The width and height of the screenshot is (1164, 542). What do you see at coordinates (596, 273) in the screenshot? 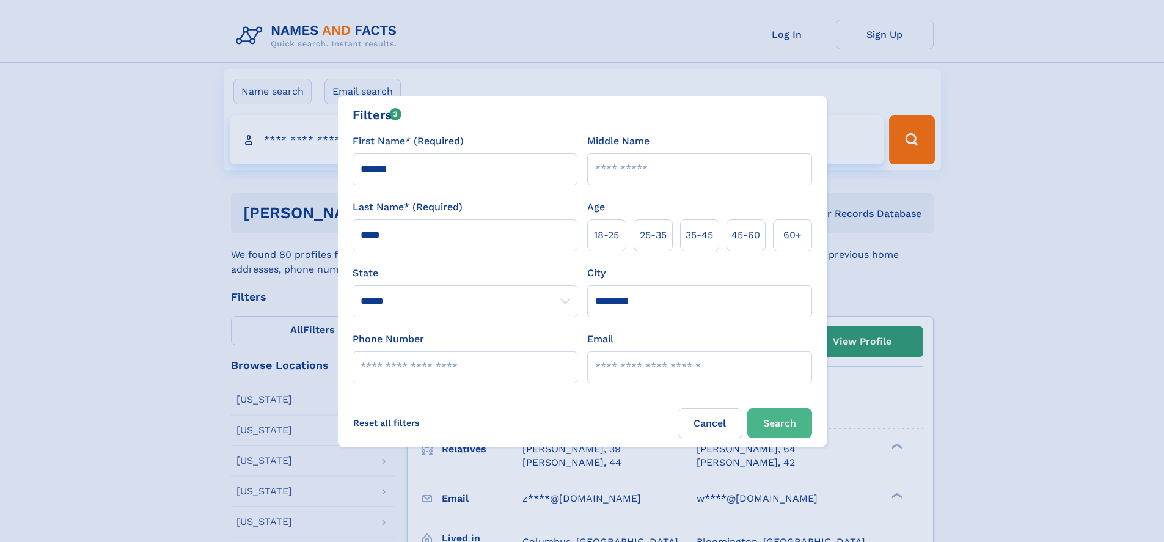
I see `label: City` at bounding box center [596, 273].